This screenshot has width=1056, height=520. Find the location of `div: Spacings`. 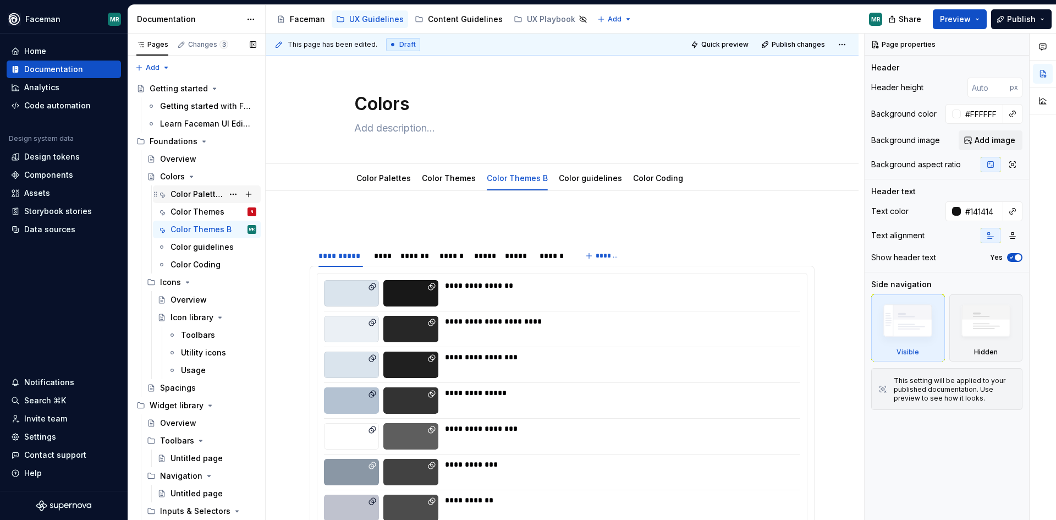

div: Spacings is located at coordinates (178, 388).